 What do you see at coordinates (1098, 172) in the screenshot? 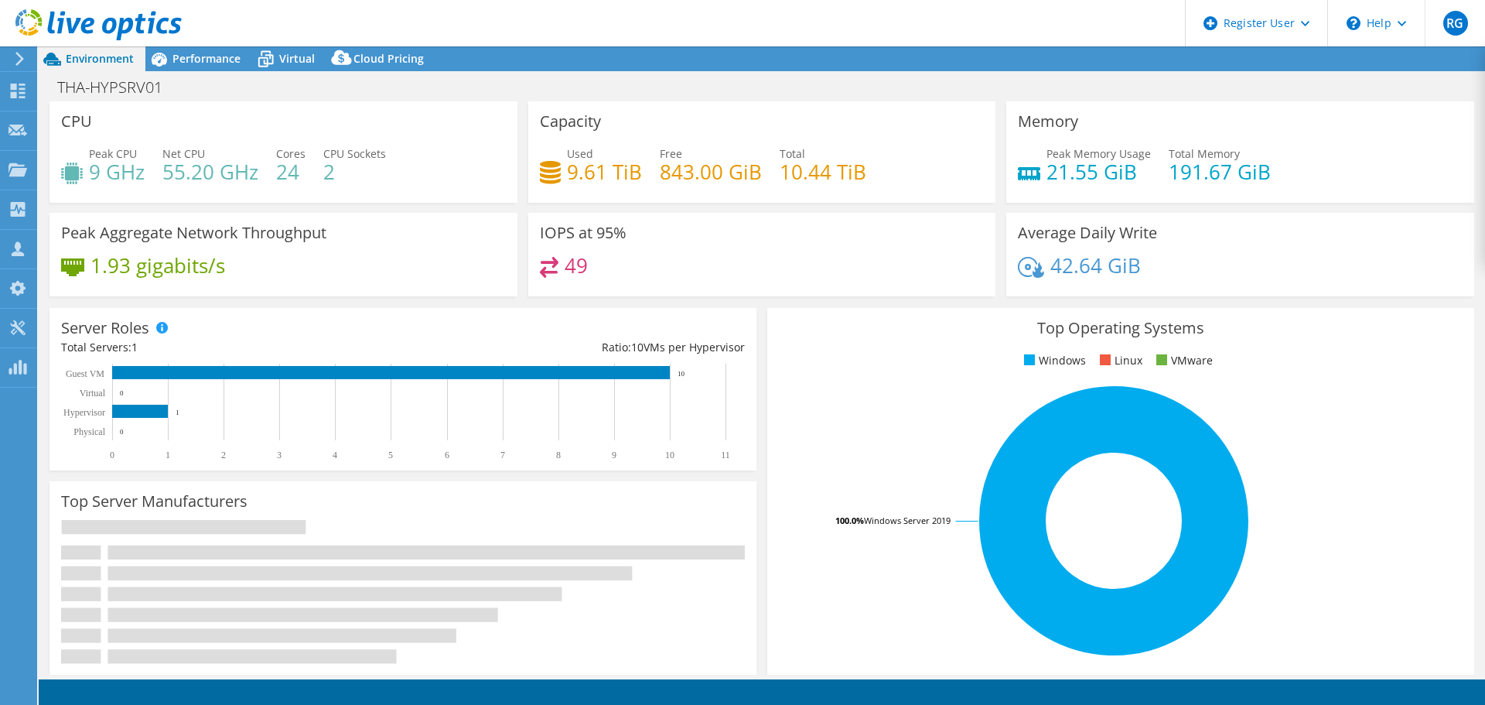
I see `h4: 21.55 GiB` at bounding box center [1098, 172].